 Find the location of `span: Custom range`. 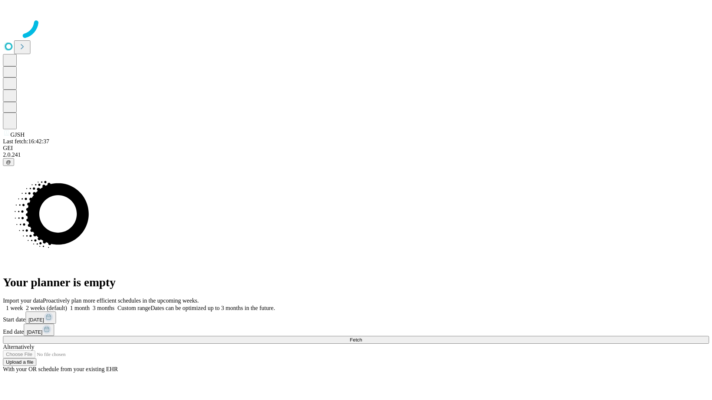

span: Custom range is located at coordinates (134, 308).